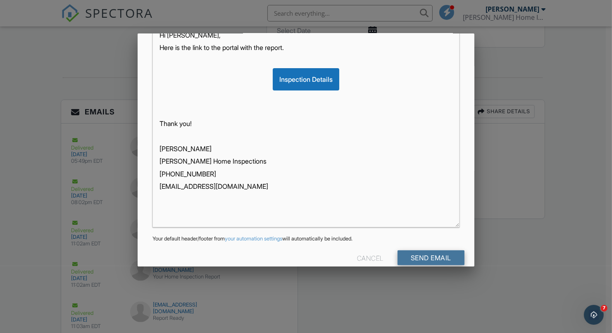  Describe the element at coordinates (370, 258) in the screenshot. I see `div: Cancel` at that location.